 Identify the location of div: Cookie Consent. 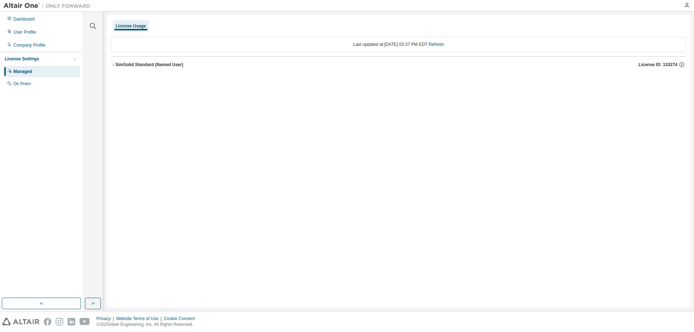
(181, 319).